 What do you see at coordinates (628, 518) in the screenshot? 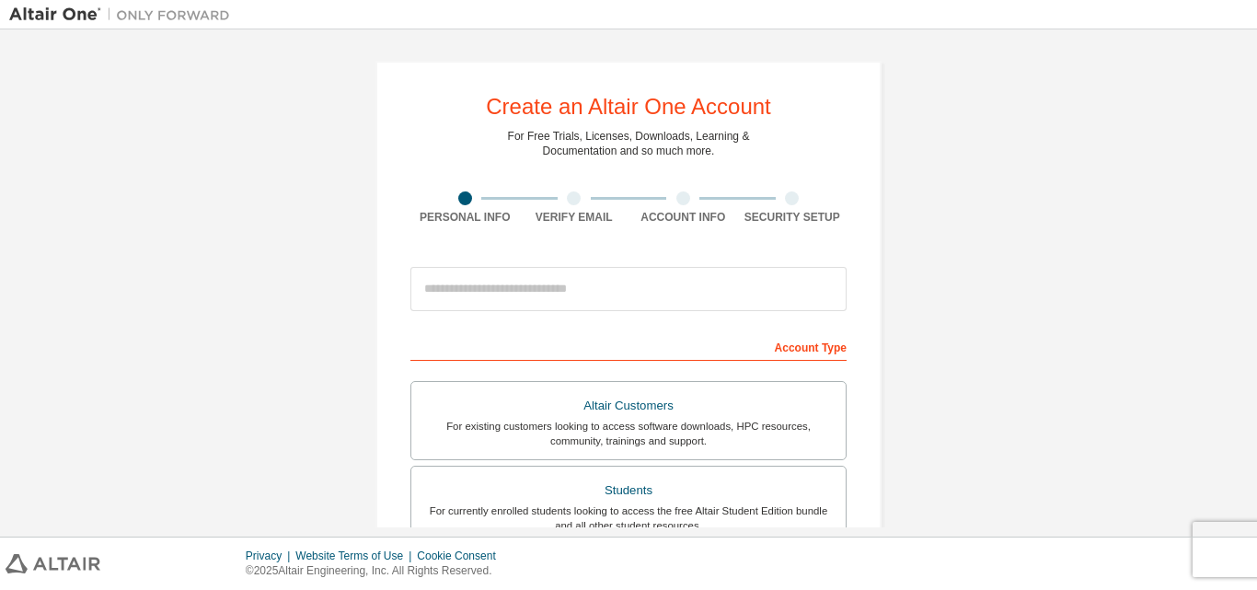
I see `div: For currently enrolled students looking to access the free Altair Student Edition bundle and all ...` at bounding box center [628, 518].